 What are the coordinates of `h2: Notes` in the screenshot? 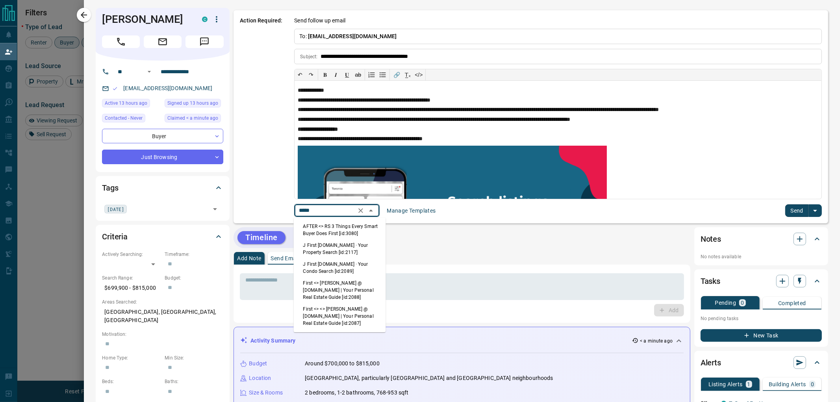 It's located at (711, 239).